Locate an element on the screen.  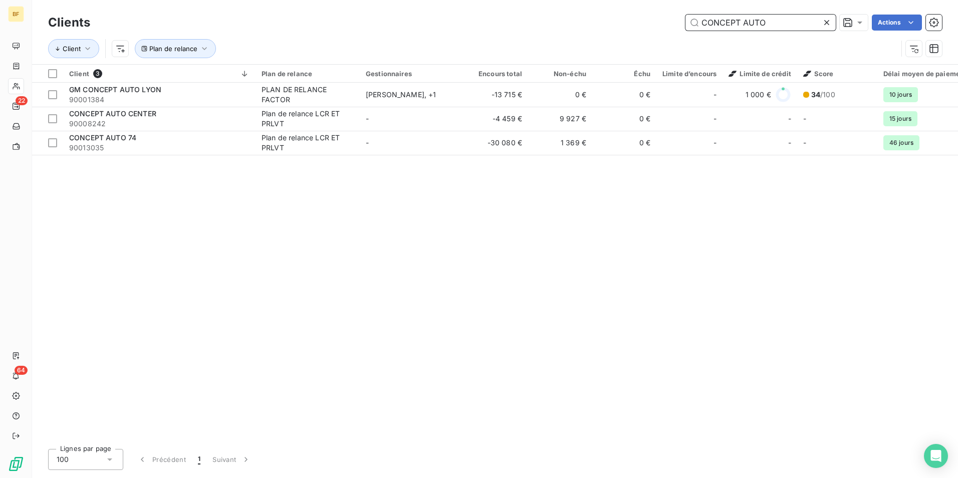
div: Non-échu is located at coordinates (560, 74).